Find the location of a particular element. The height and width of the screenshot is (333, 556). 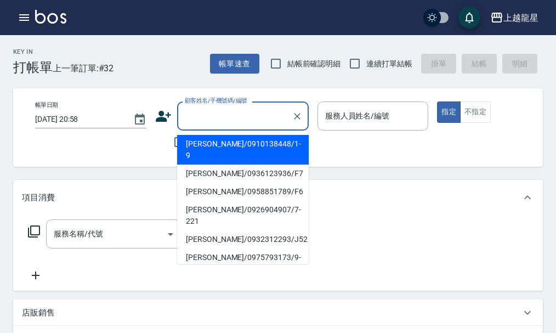

span: 連續打單結帳 is located at coordinates (389, 64).